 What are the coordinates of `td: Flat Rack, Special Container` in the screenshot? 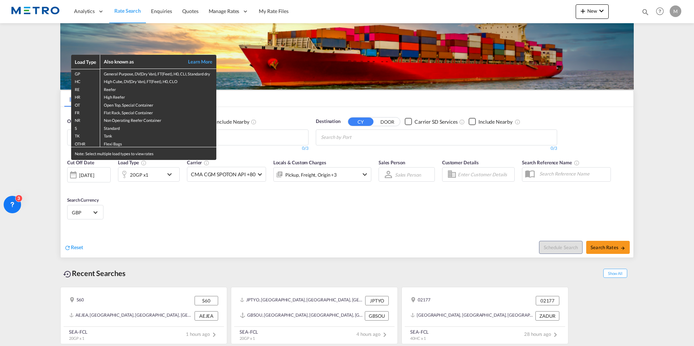 It's located at (158, 112).